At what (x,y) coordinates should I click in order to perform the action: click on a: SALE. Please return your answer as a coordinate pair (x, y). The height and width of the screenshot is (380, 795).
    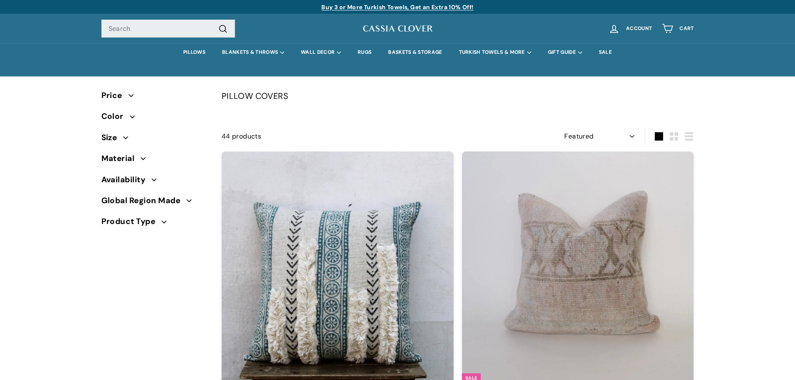
    Looking at the image, I should click on (605, 52).